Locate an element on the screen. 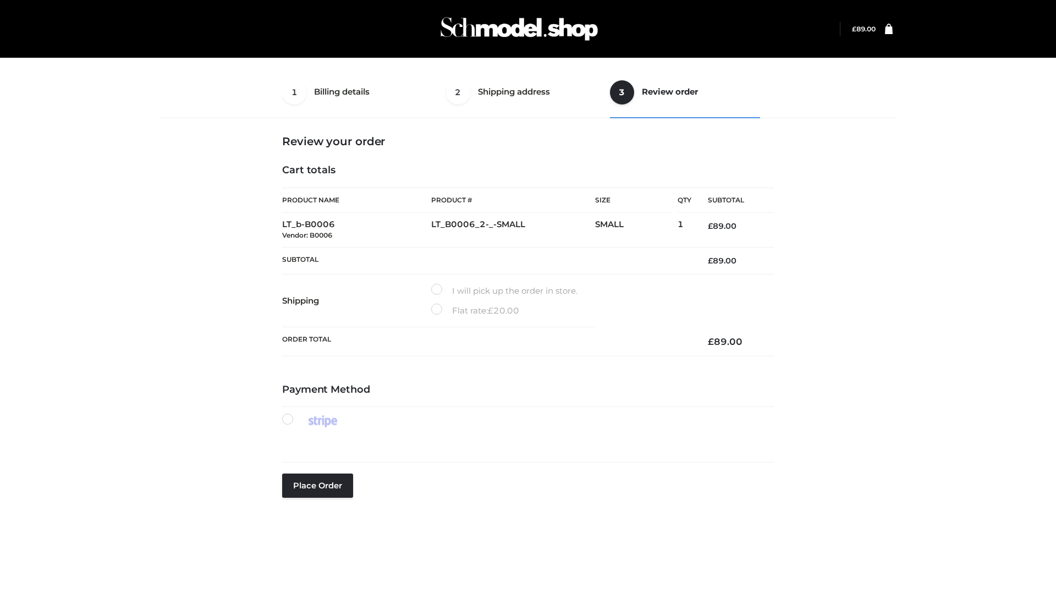  h4: Payment Method is located at coordinates (528, 390).